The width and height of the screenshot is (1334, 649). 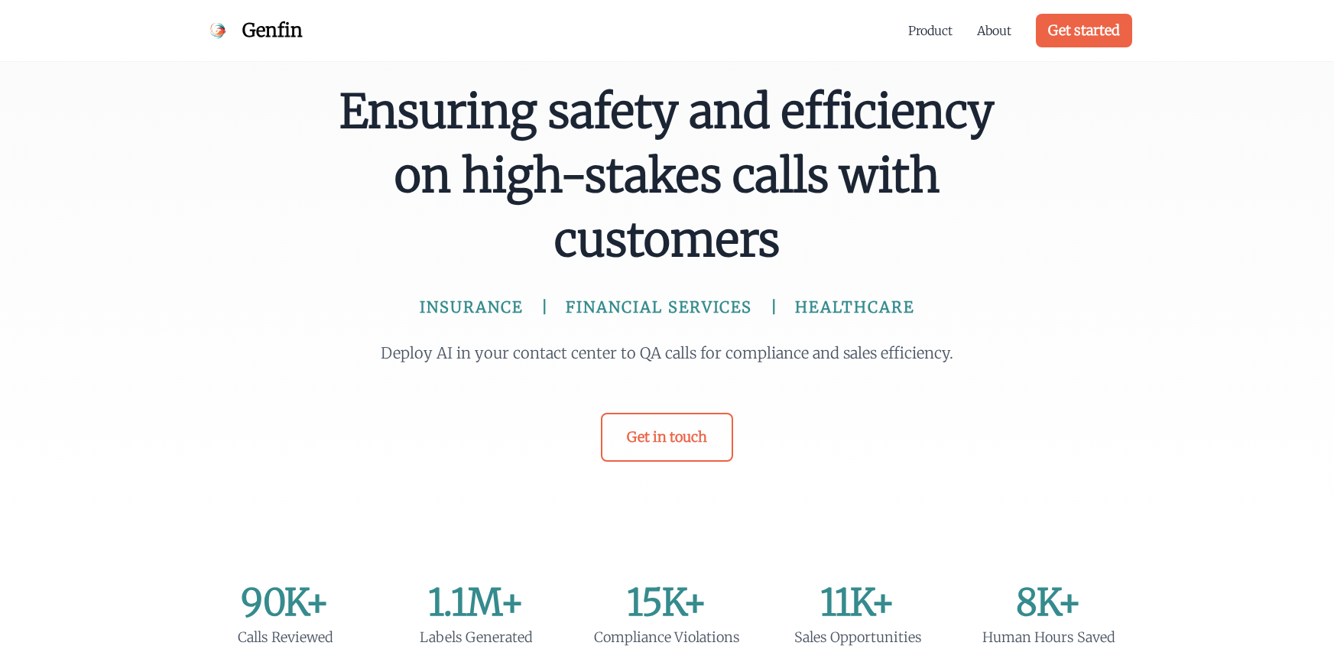 What do you see at coordinates (930, 31) in the screenshot?
I see `a: Product` at bounding box center [930, 31].